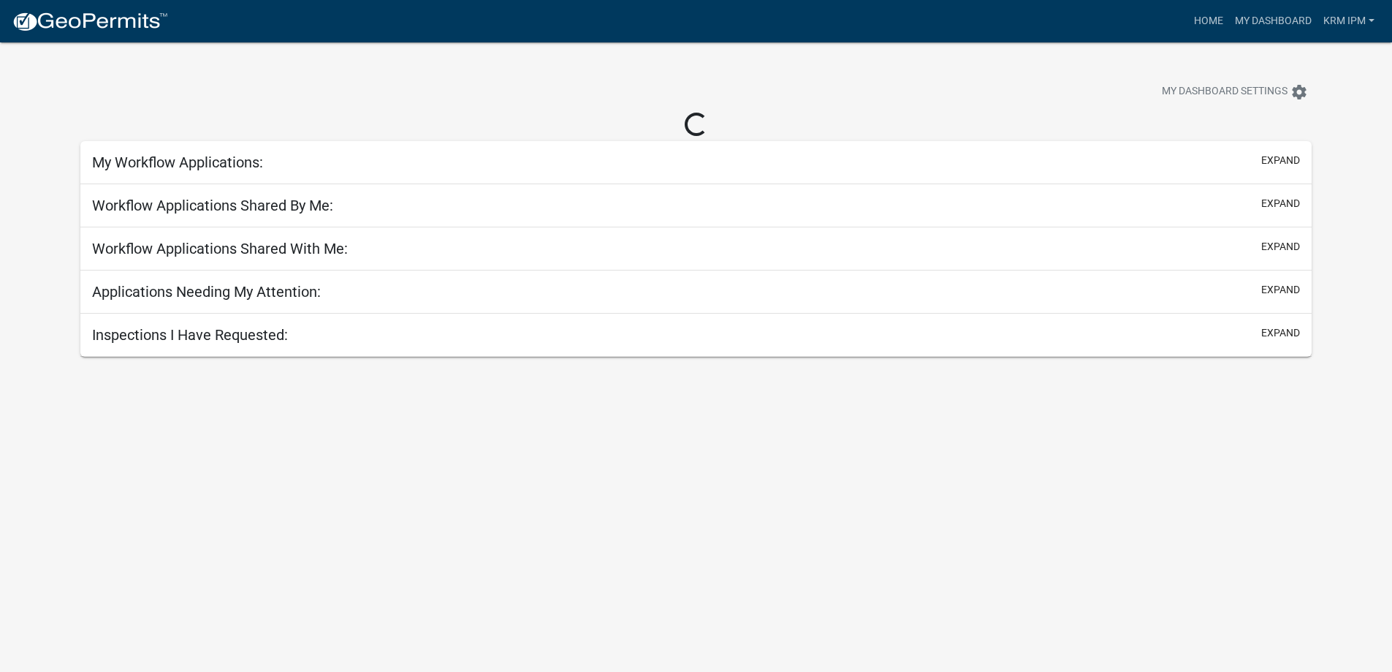 This screenshot has width=1392, height=672. Describe the element at coordinates (190, 335) in the screenshot. I see `h5: Inspections I Have Requested:` at that location.